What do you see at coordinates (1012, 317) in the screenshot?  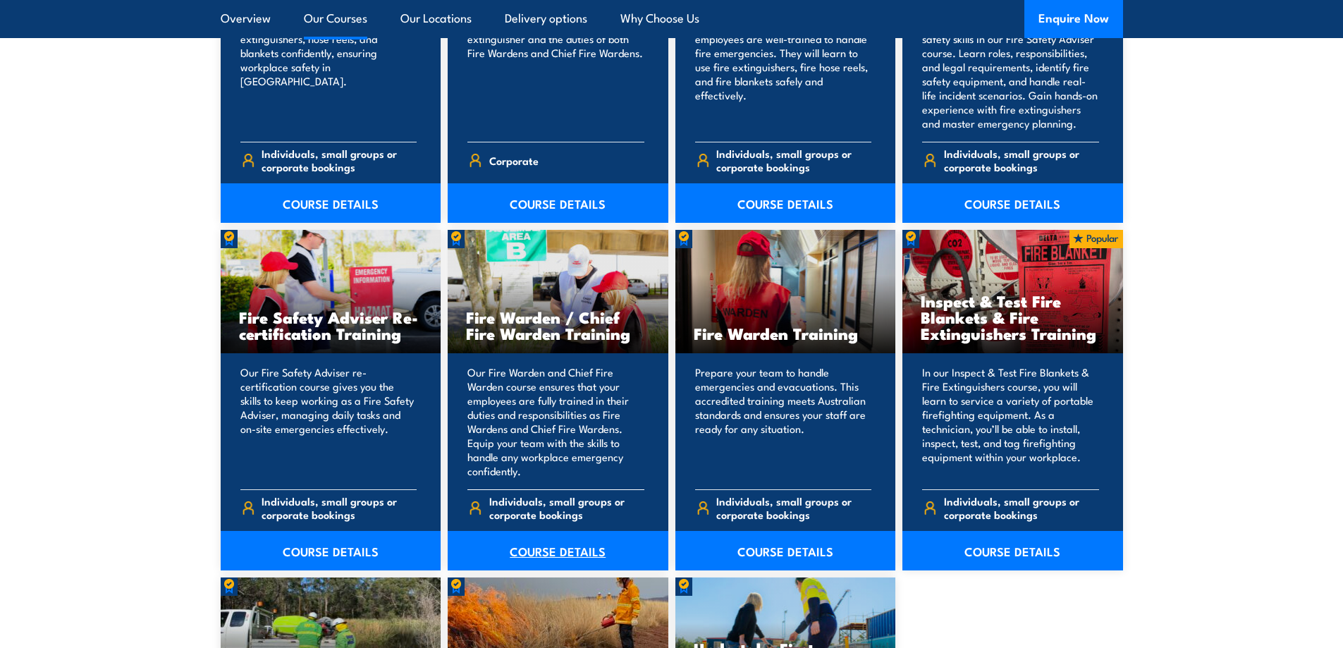 I see `h3: Inspect & Test Fire Blankets & Fire Extinguishers Training` at bounding box center [1012, 317].